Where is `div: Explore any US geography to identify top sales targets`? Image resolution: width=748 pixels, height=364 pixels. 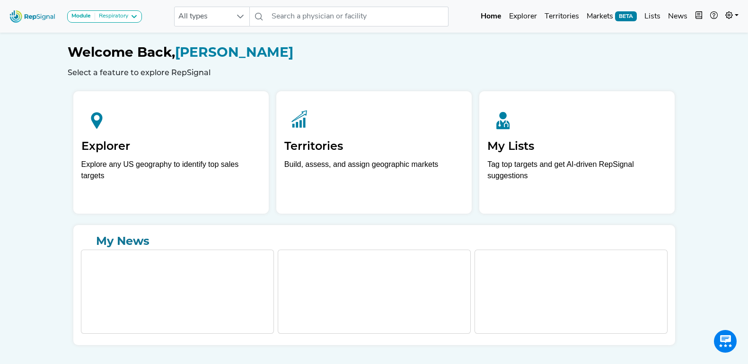
div: Explore any US geography to identify top sales targets is located at coordinates (171, 170).